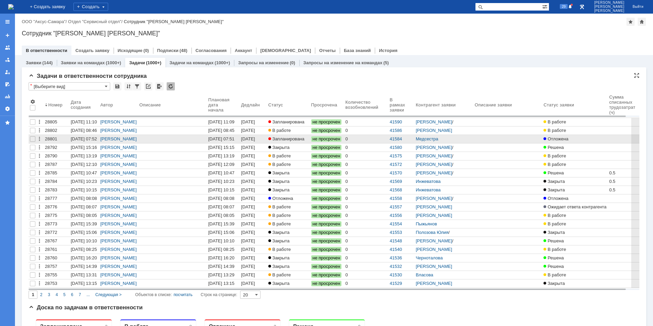  Describe the element at coordinates (137, 63) in the screenshot. I see `a: Задачи` at that location.